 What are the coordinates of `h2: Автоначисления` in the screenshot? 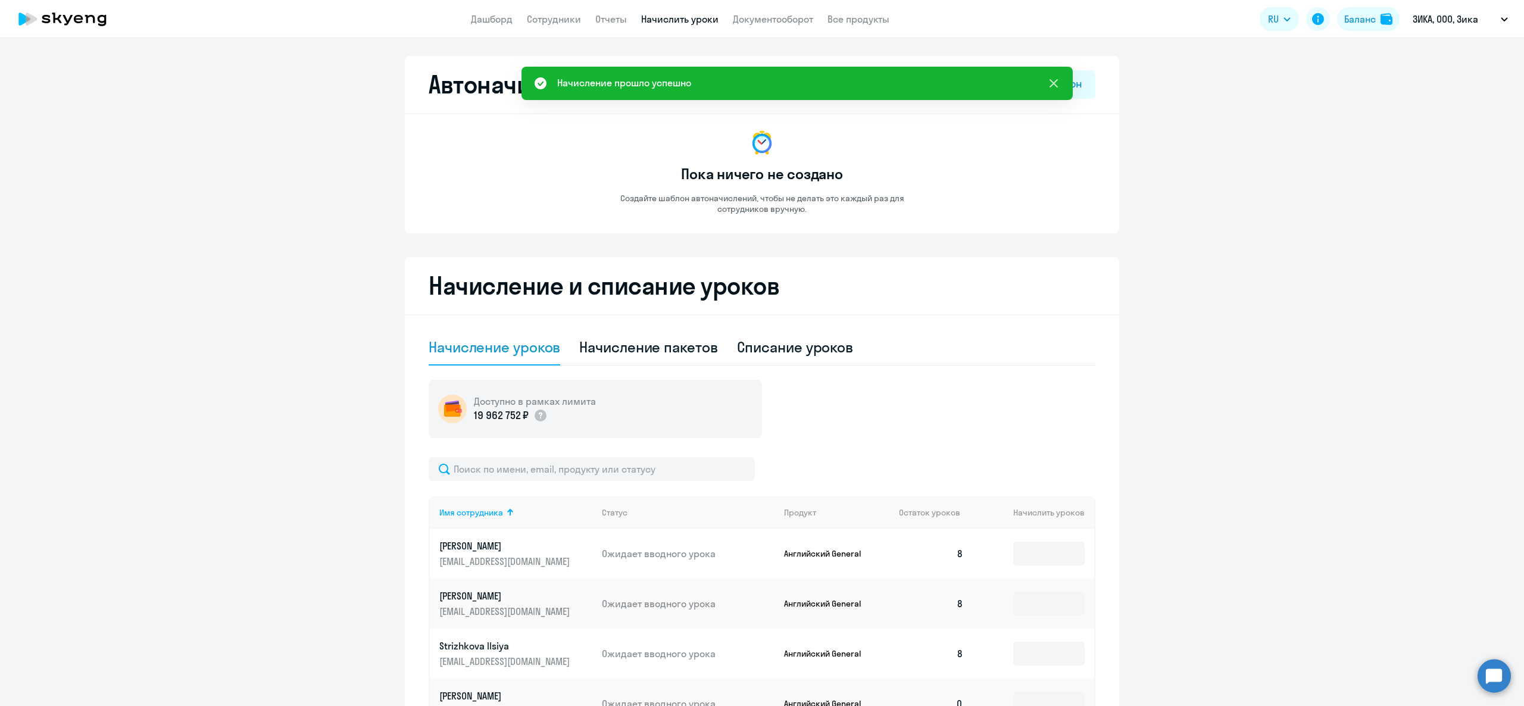 It's located at (520, 85).